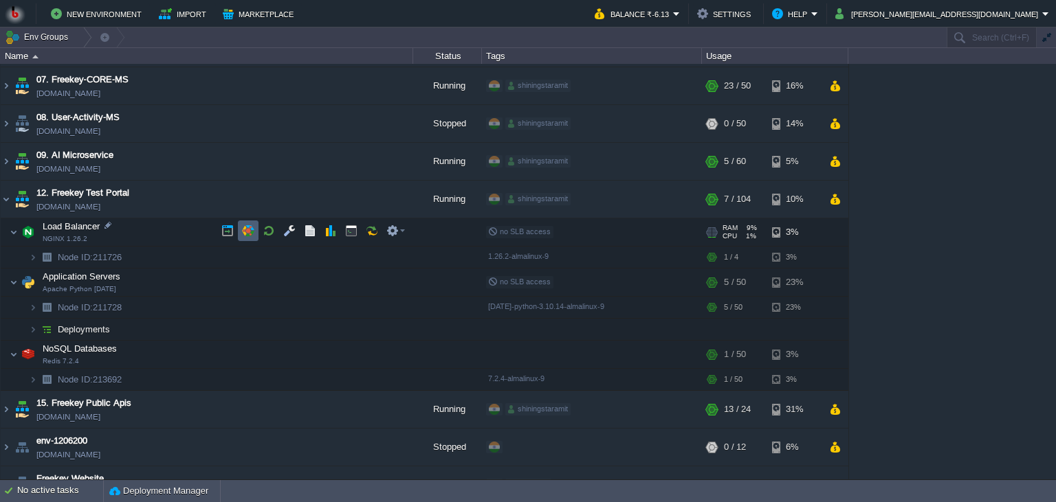 The width and height of the screenshot is (1056, 502). What do you see at coordinates (750, 228) in the screenshot?
I see `span: 9%` at bounding box center [750, 228].